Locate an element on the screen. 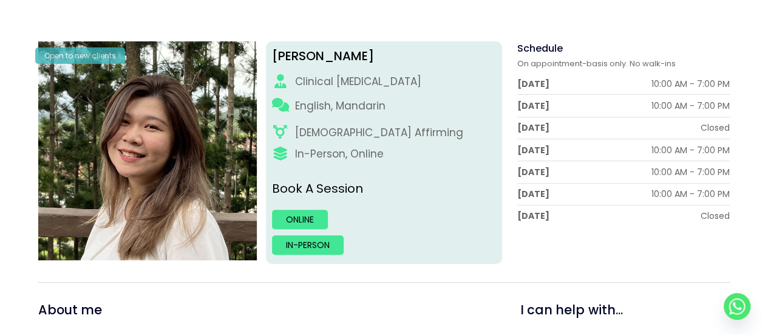  p: Book A Session is located at coordinates (384, 188).